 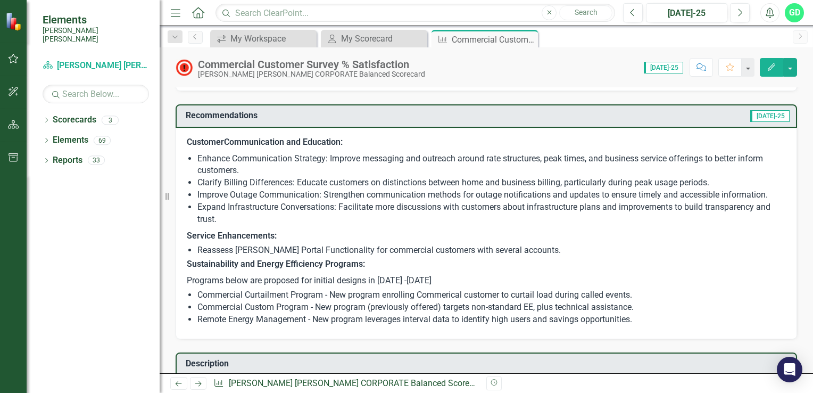 I want to click on strong: Customer, so click(x=205, y=142).